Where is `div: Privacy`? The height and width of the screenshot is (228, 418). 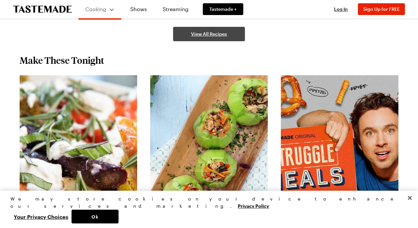 div: Privacy is located at coordinates (206, 209).